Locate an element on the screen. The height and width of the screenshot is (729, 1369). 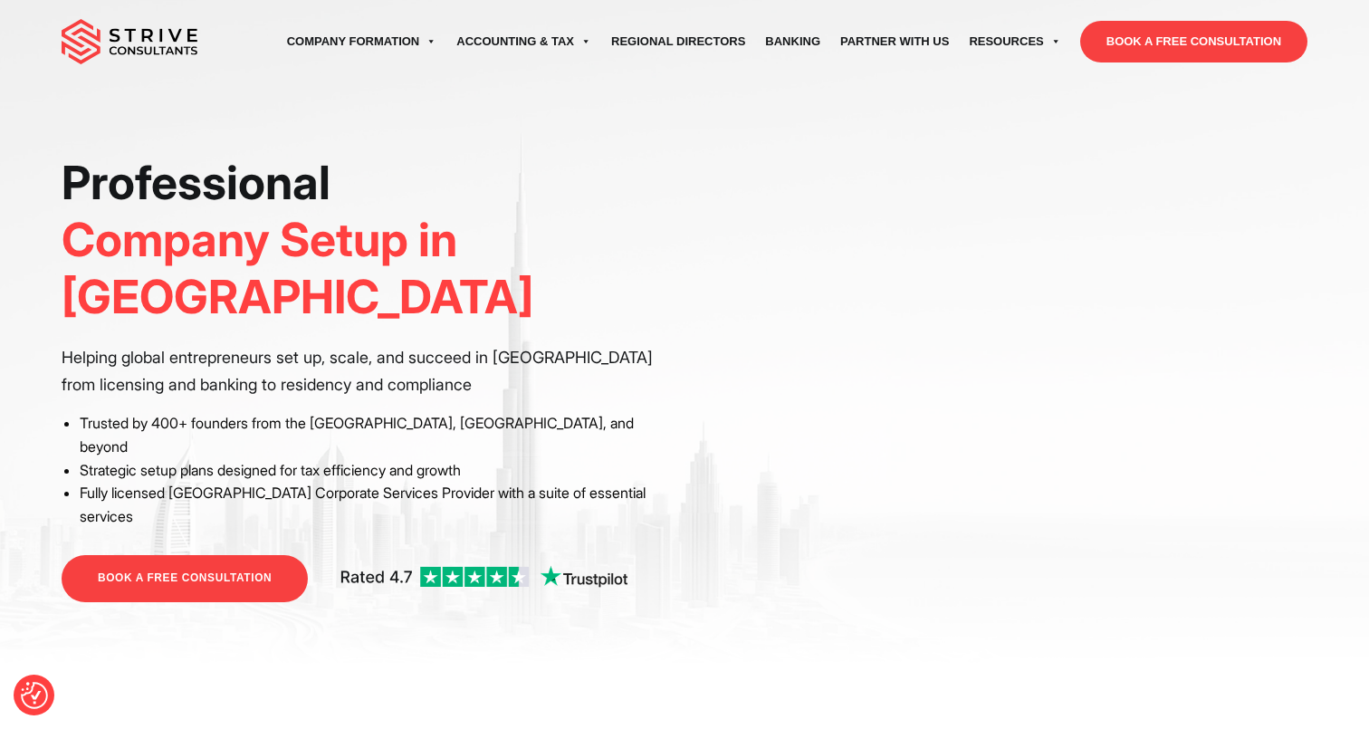
a: Banking is located at coordinates (792, 42).